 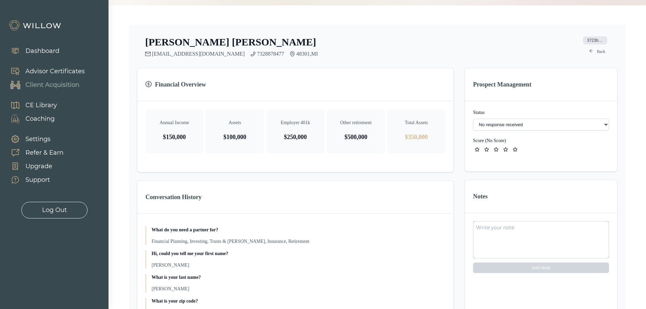 What do you see at coordinates (30, 119) in the screenshot?
I see `a: Coaching` at bounding box center [30, 119].